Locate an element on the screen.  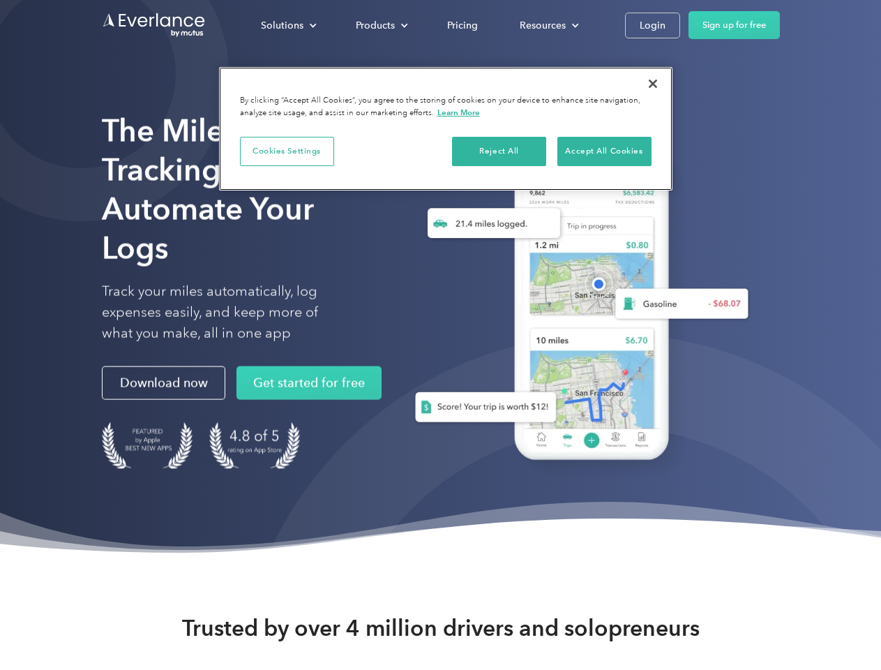
a: Pricing is located at coordinates (463, 25).